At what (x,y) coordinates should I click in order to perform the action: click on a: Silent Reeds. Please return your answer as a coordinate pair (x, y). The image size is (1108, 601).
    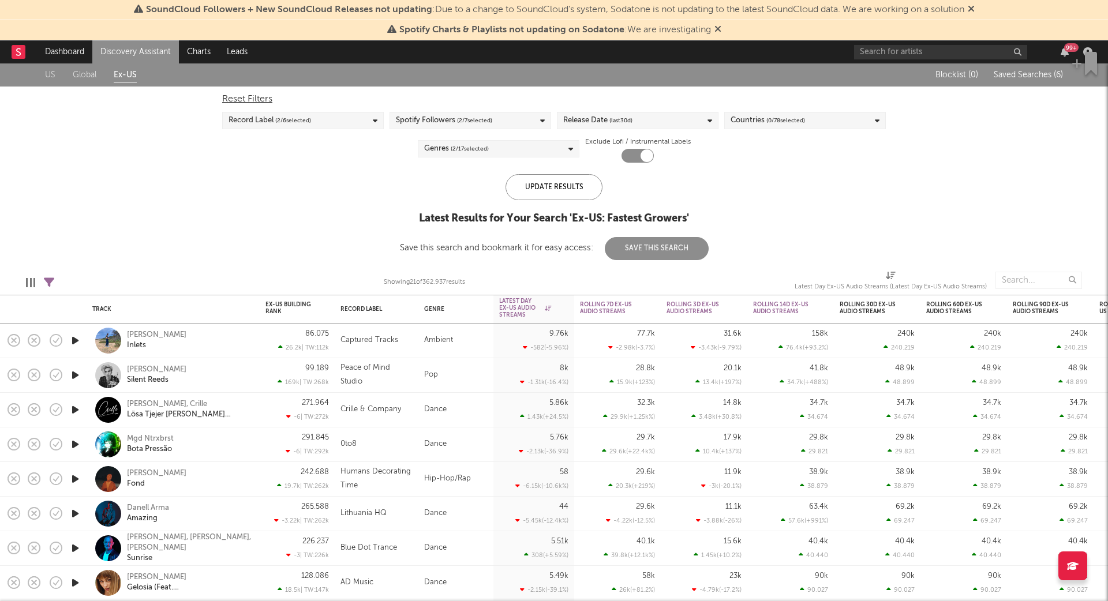
    Looking at the image, I should click on (148, 380).